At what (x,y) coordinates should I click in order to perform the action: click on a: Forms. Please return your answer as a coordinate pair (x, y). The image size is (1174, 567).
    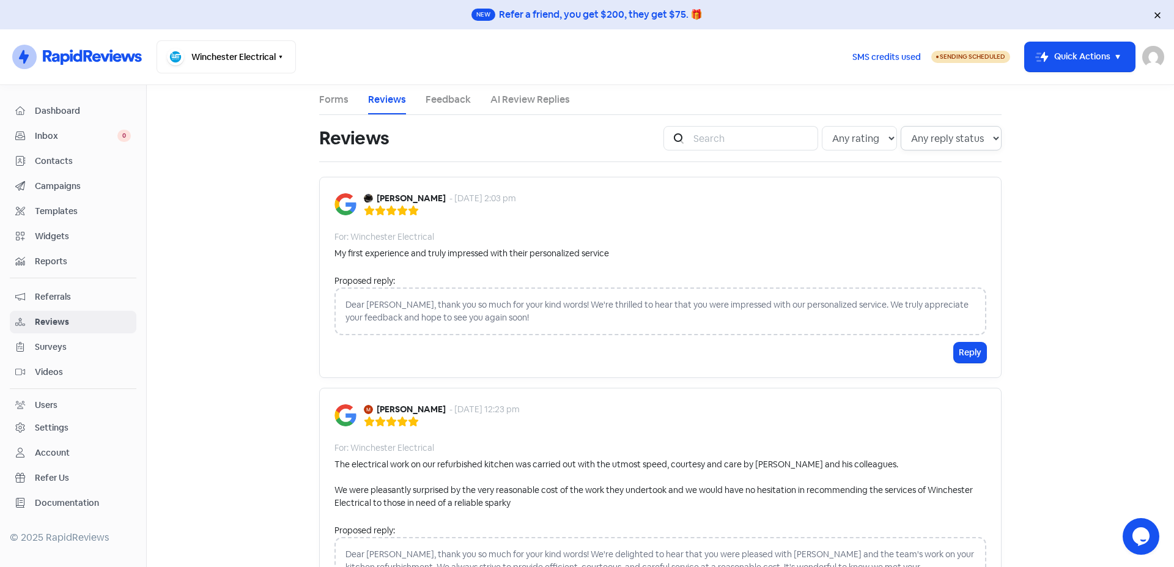
    Looking at the image, I should click on (334, 100).